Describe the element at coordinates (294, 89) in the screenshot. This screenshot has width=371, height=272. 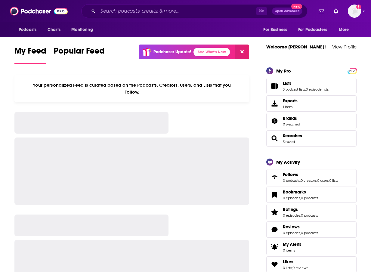
I see `a: 3 podcast lists` at that location.